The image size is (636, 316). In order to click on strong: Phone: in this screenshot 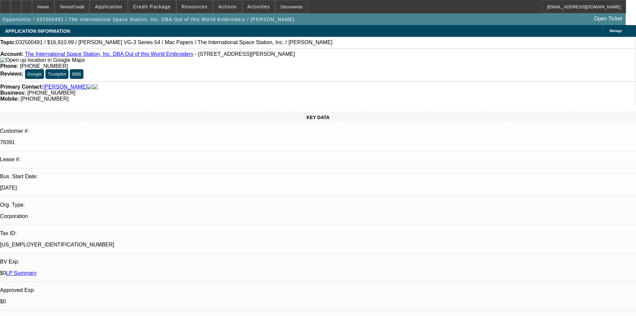, I will do `click(9, 66)`.